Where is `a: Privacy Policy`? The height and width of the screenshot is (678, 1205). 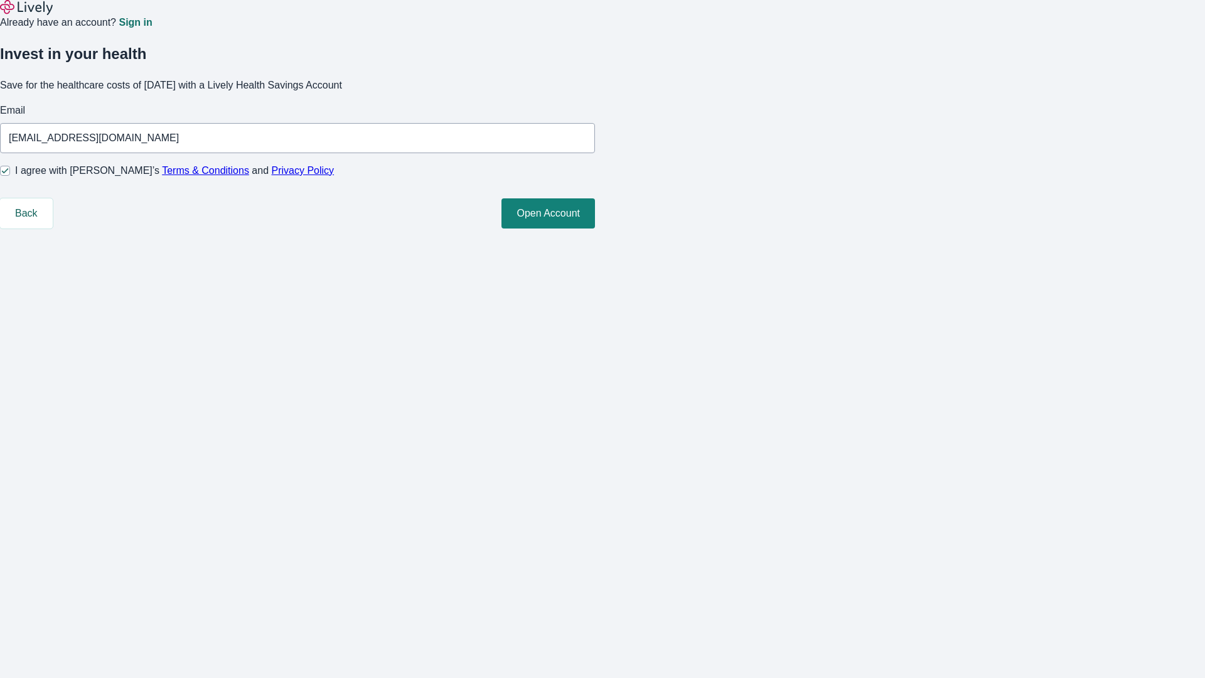 a: Privacy Policy is located at coordinates (303, 170).